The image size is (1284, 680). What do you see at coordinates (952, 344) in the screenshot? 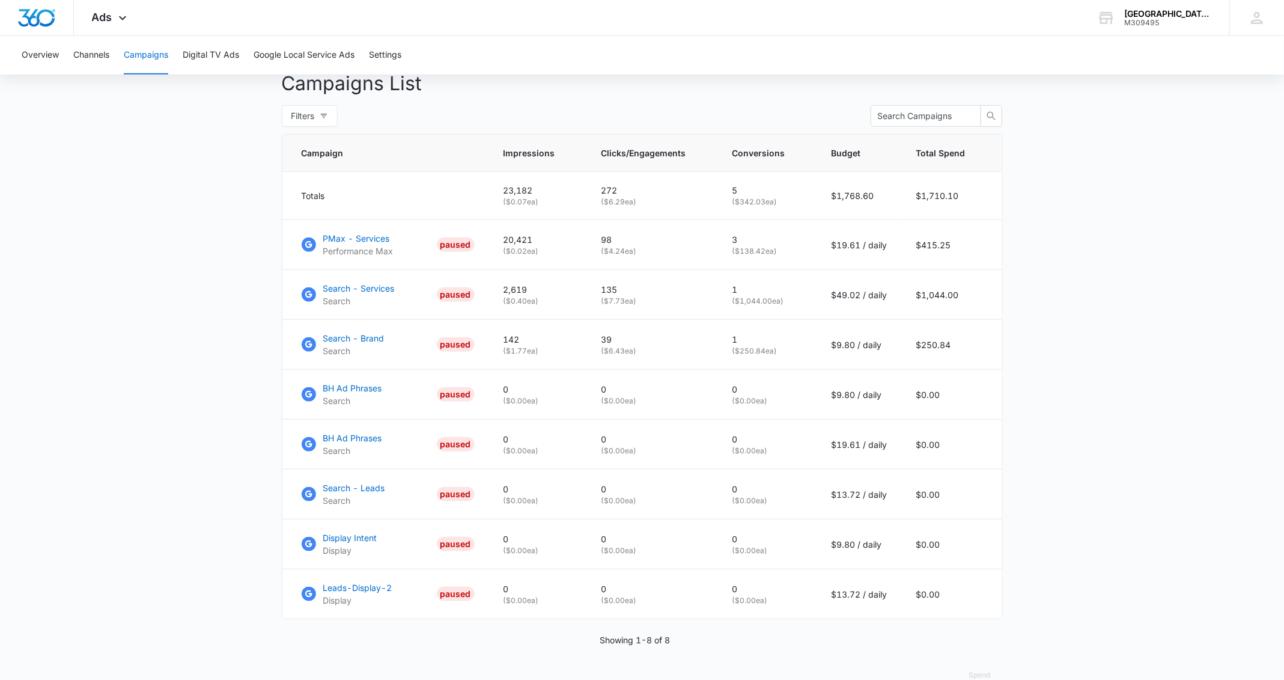
I see `td: $250.84` at bounding box center [952, 344].